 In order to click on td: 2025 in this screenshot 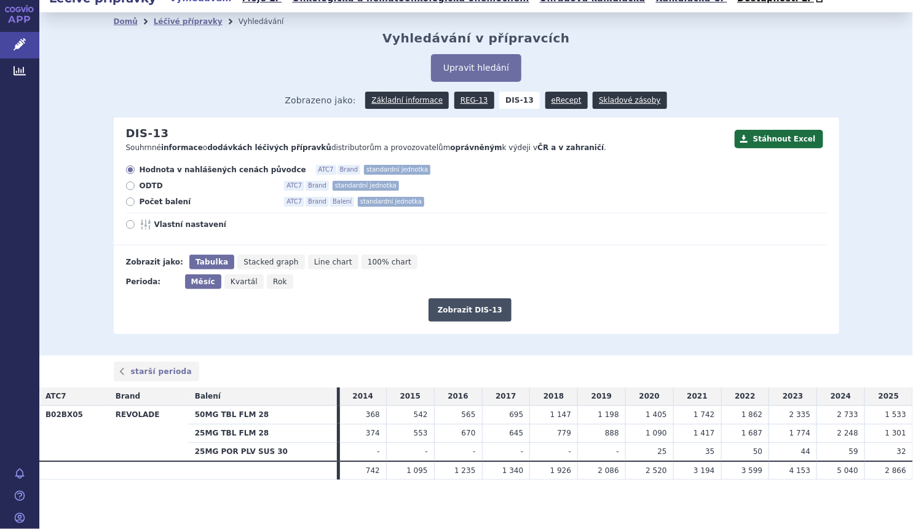, I will do `click(889, 396)`.